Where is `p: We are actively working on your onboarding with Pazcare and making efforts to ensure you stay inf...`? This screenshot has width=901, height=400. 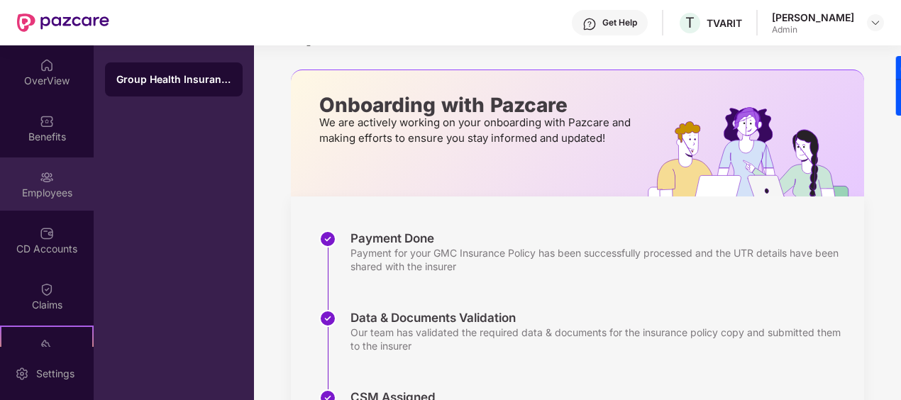
p: We are actively working on your onboarding with Pazcare and making efforts to ensure you stay inf... is located at coordinates (477, 131).